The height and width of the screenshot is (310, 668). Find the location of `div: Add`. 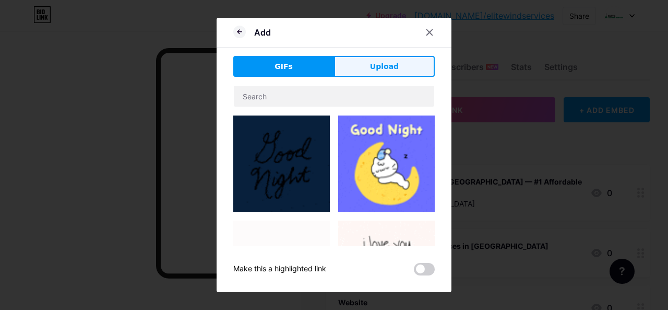

div: Add is located at coordinates (263, 32).